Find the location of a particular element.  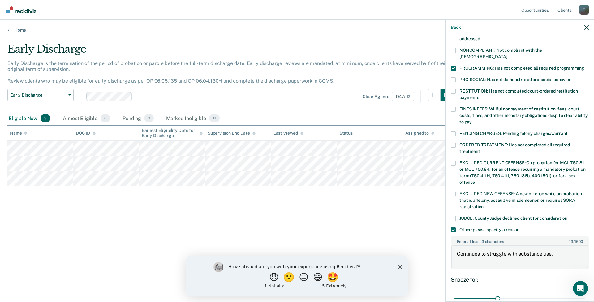

span: PRO-SOCIAL: Has not demonstrated pro-social behavior is located at coordinates (515, 79).